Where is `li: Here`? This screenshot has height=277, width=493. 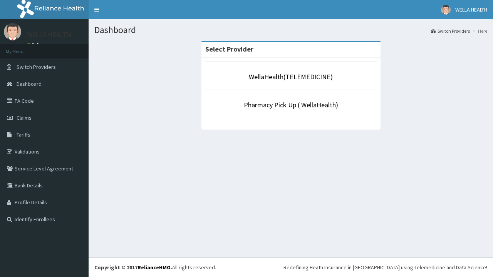 li: Here is located at coordinates (479, 31).